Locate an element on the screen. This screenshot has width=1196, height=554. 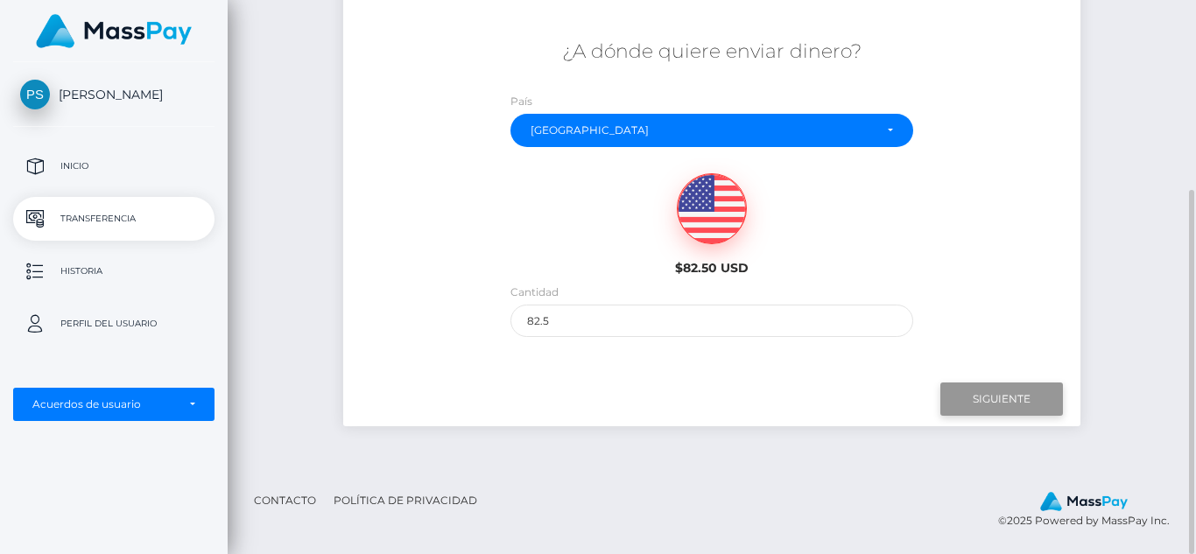
a: Contacto is located at coordinates (285, 500).